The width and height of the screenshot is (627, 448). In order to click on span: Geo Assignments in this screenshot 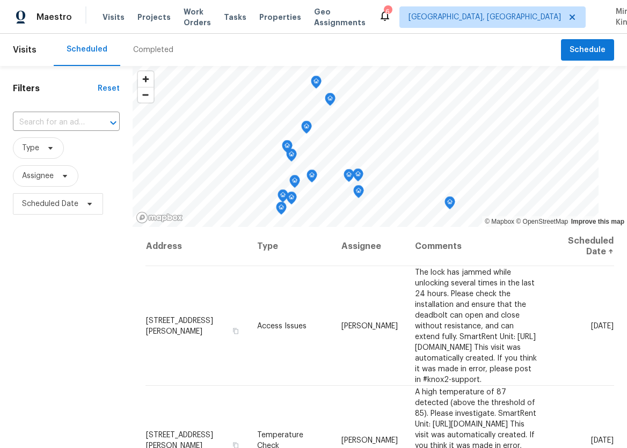, I will do `click(340, 17)`.